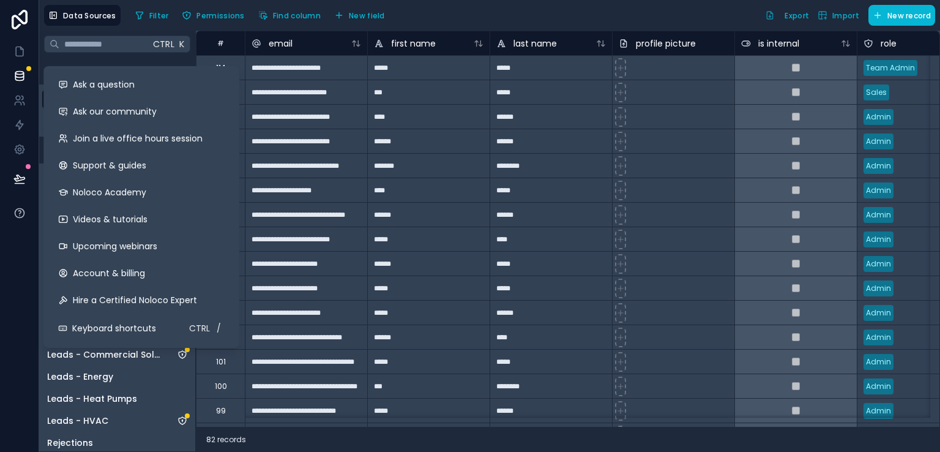 This screenshot has width=940, height=452. Describe the element at coordinates (109, 273) in the screenshot. I see `span: Account & billing` at that location.